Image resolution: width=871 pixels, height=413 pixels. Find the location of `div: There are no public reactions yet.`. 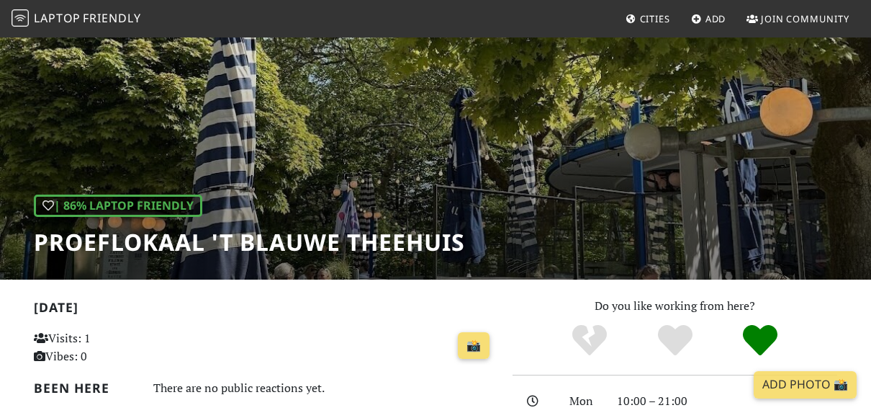

div: There are no public reactions yet. is located at coordinates (324, 387).